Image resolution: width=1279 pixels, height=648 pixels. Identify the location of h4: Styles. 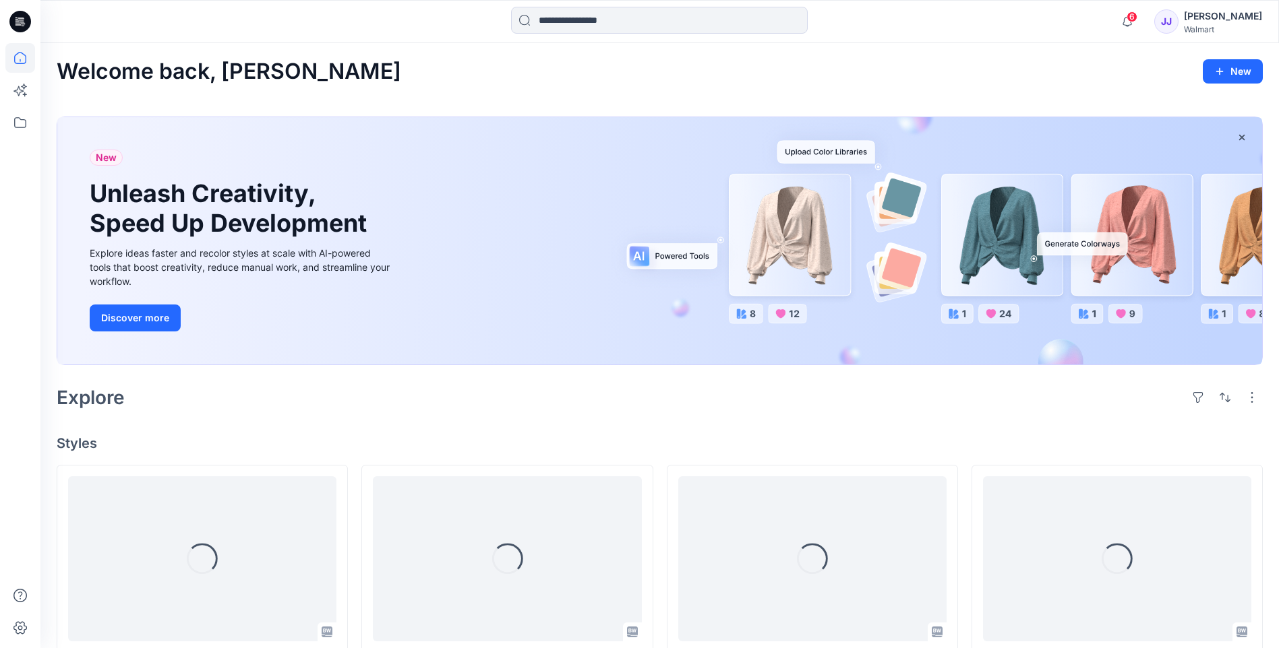
(659, 443).